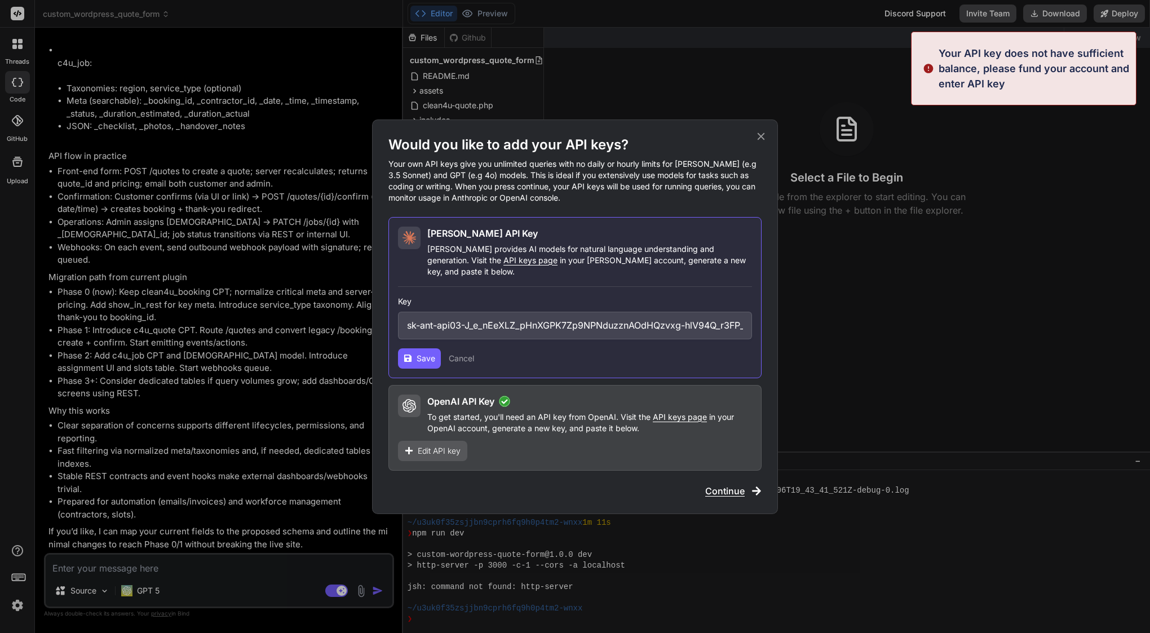  Describe the element at coordinates (461, 359) in the screenshot. I see `button: Cancel` at that location.